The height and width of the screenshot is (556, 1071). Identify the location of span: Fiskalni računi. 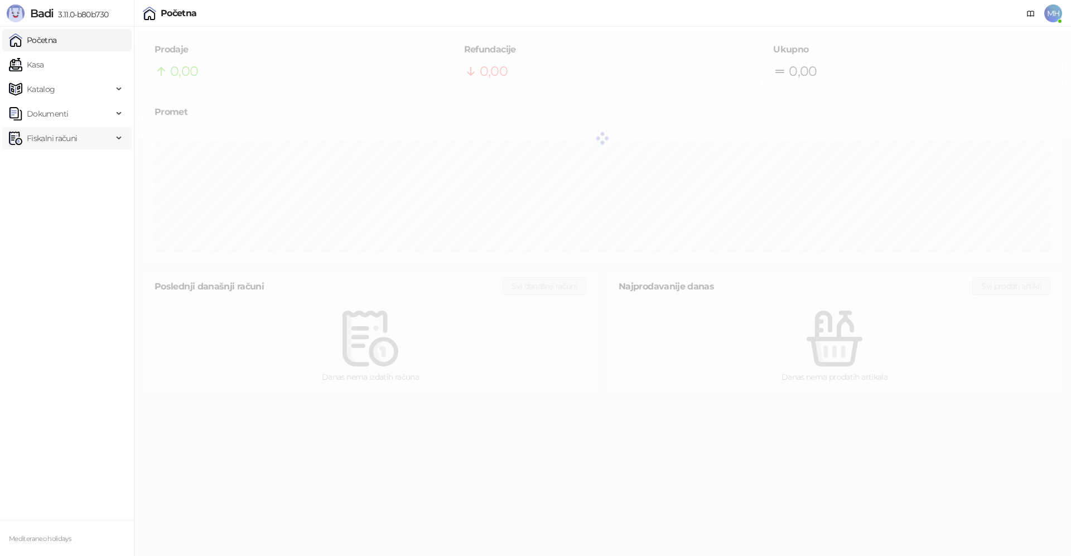
(52, 138).